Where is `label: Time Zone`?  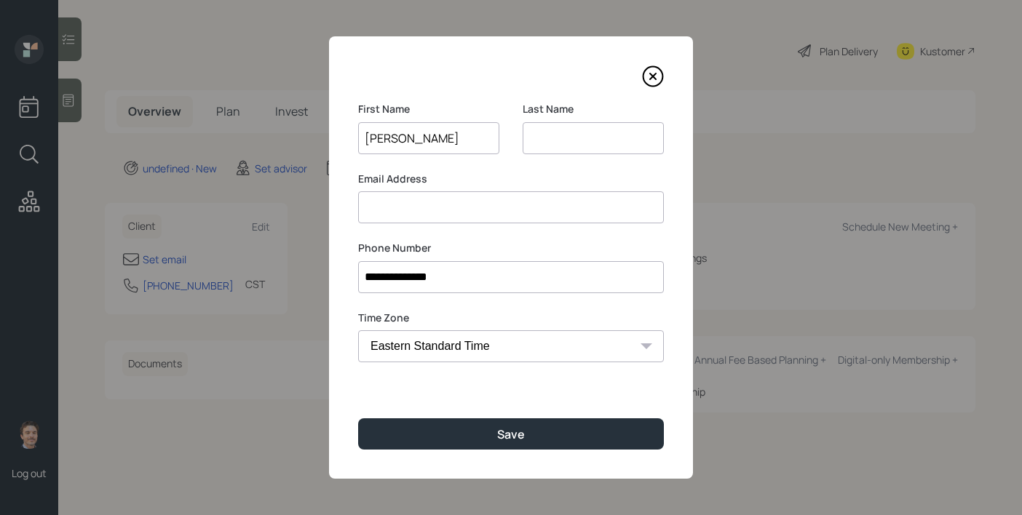 label: Time Zone is located at coordinates (511, 318).